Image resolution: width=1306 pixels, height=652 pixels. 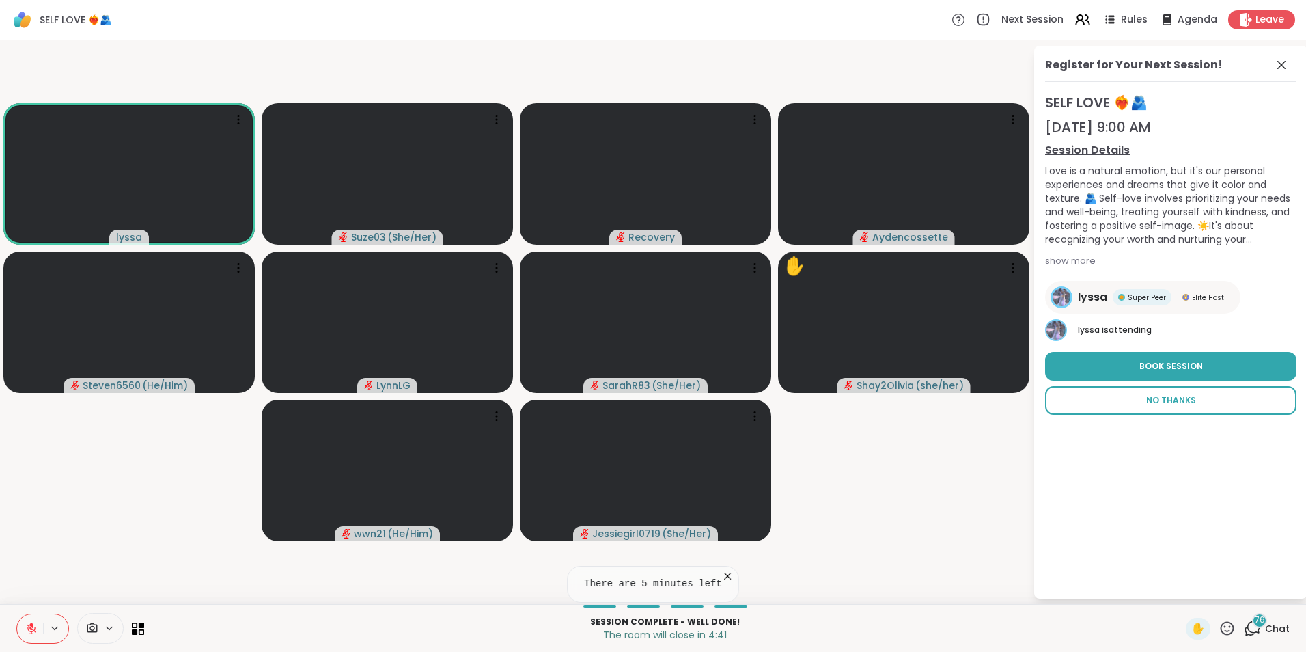 What do you see at coordinates (1121, 297) in the screenshot?
I see `img: Super Peer` at bounding box center [1121, 297].